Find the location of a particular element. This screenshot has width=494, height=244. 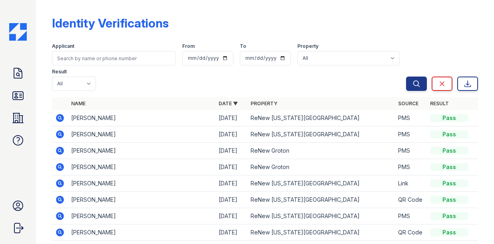

a: Date ▼ is located at coordinates (228, 103).